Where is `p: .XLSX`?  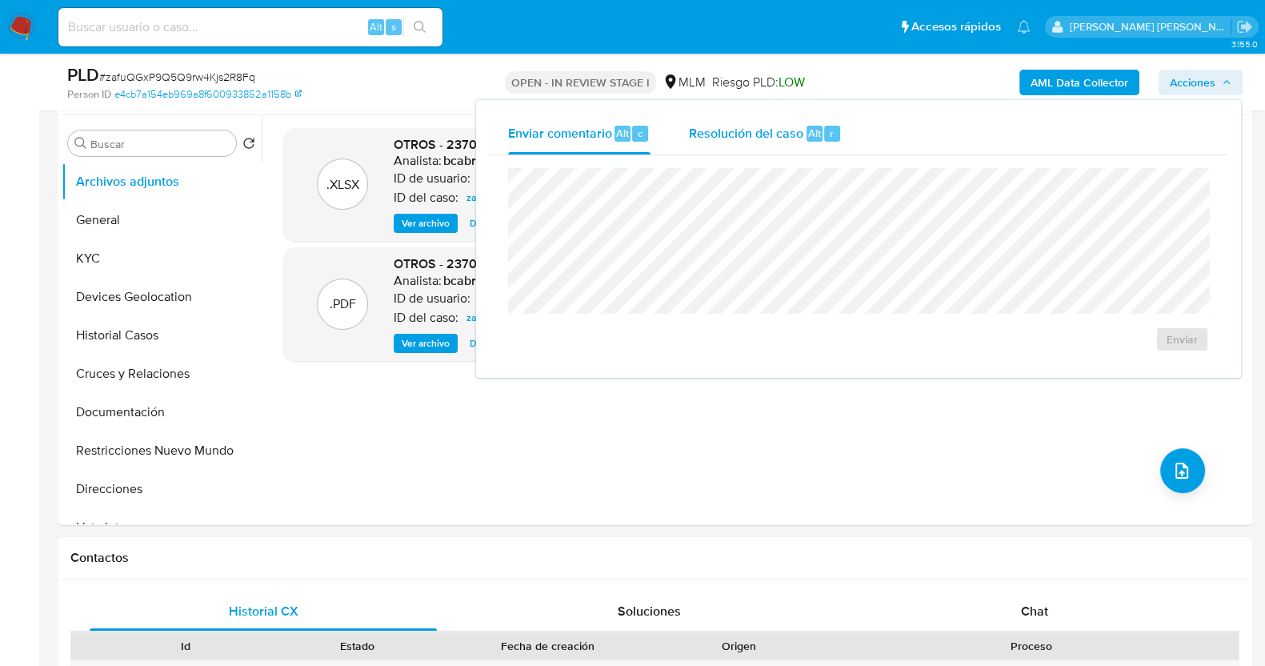
p: .XLSX is located at coordinates (342, 185).